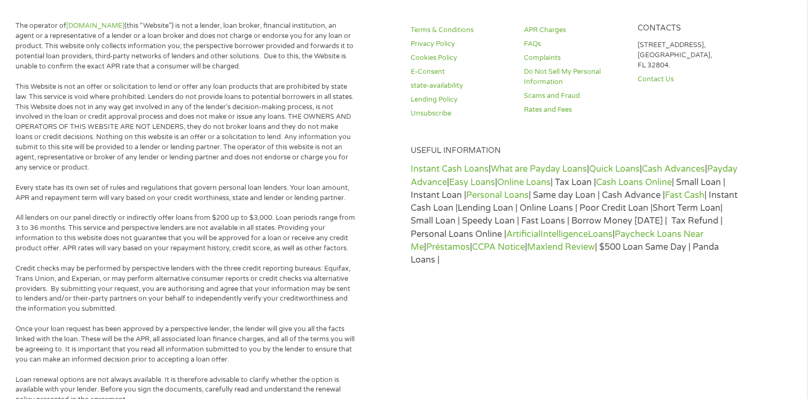  I want to click on h4: Useful Information, so click(574, 151).